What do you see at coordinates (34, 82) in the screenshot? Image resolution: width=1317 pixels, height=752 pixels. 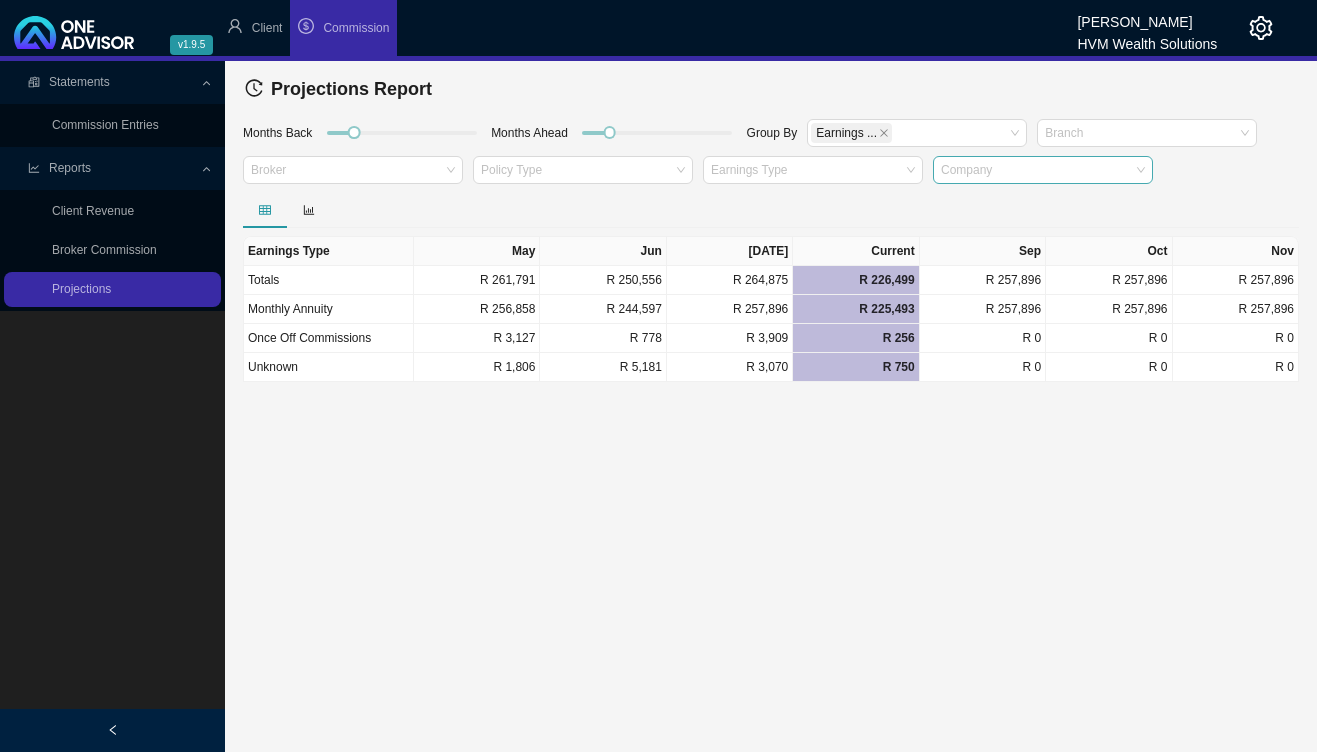 I see `span: reconciliation` at bounding box center [34, 82].